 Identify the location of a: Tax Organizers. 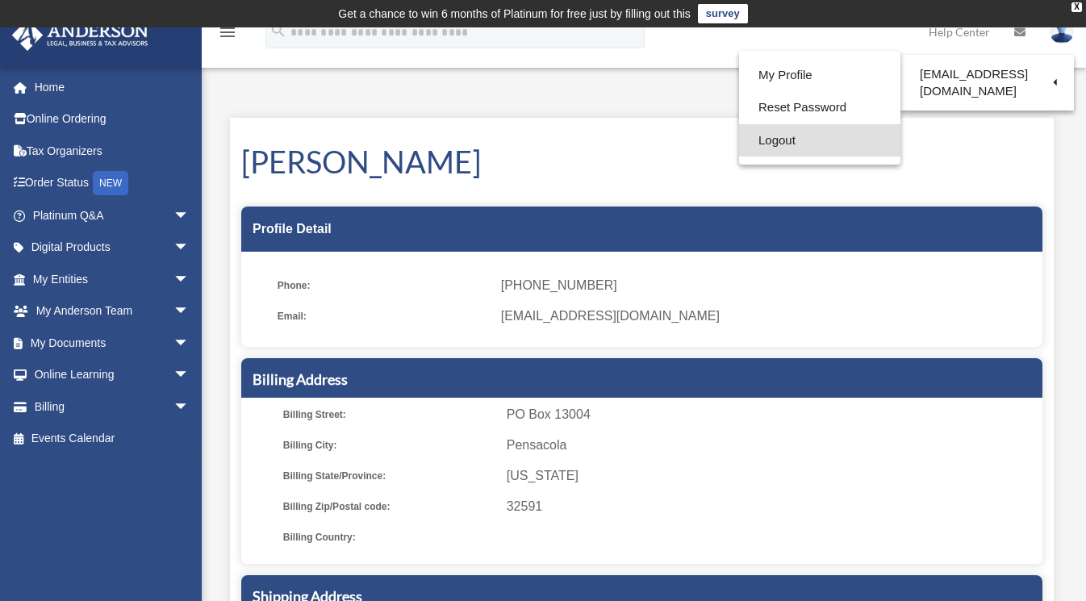
(112, 151).